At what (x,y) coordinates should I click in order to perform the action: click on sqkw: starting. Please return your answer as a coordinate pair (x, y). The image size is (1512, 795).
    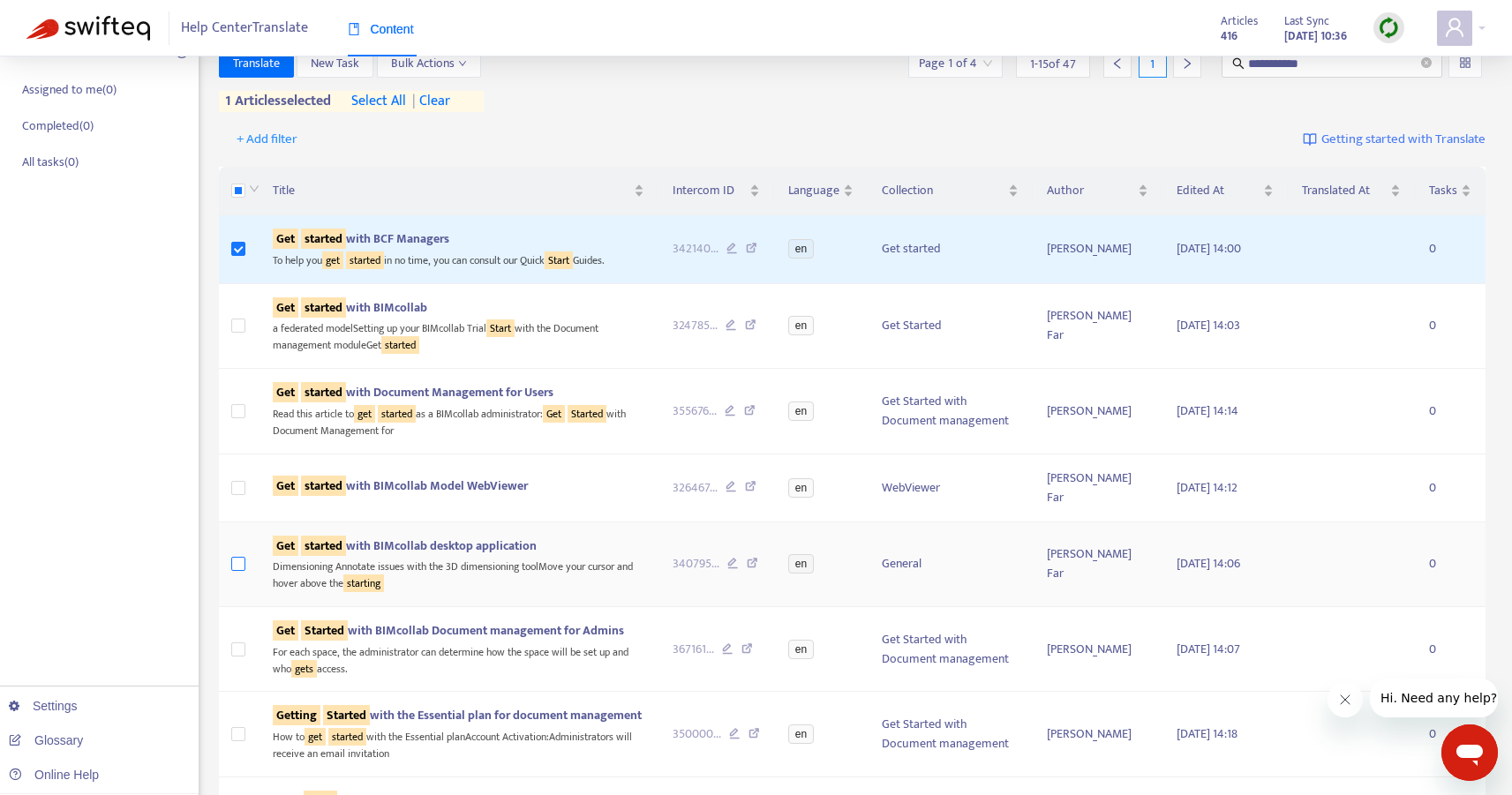
    Looking at the image, I should click on (364, 583).